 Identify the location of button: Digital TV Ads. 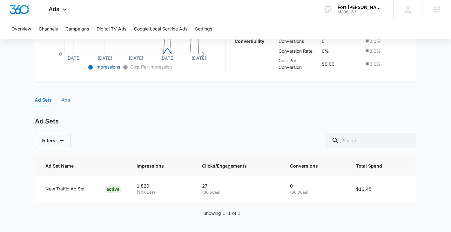
(111, 29).